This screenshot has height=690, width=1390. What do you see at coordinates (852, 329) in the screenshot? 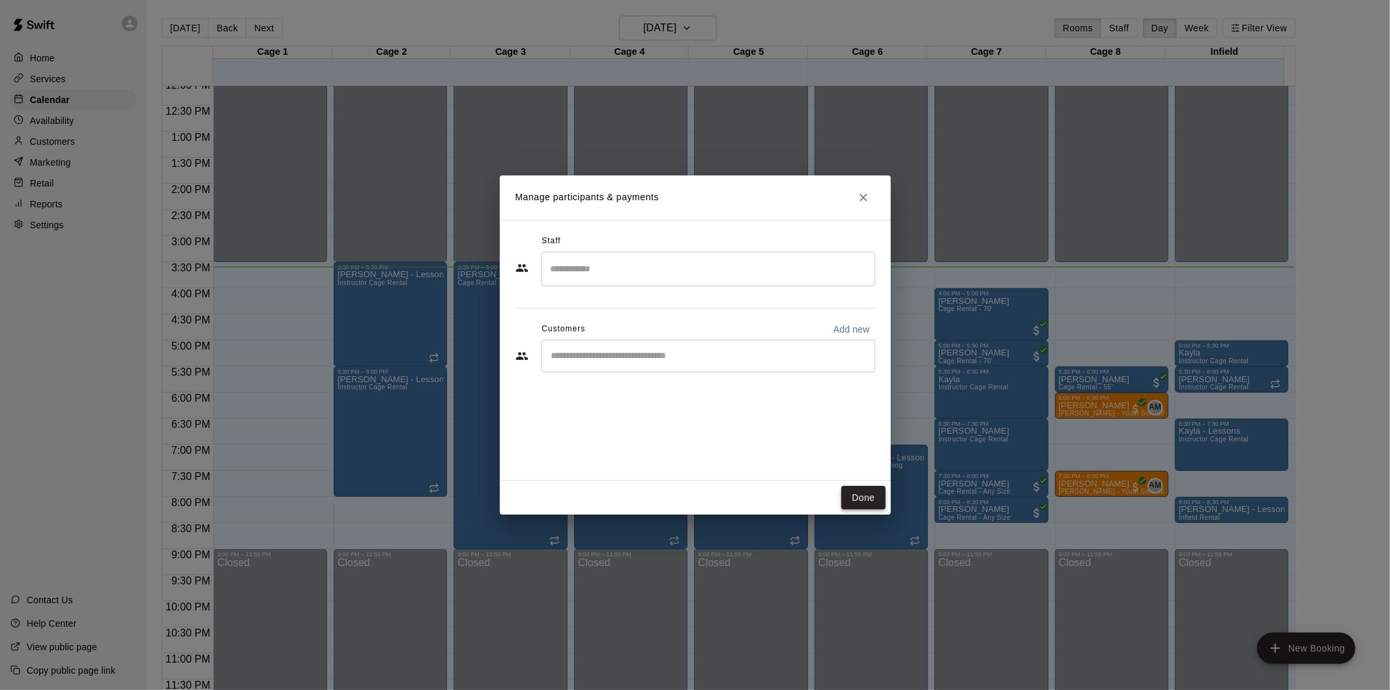
I see `p: Add new` at bounding box center [852, 329].